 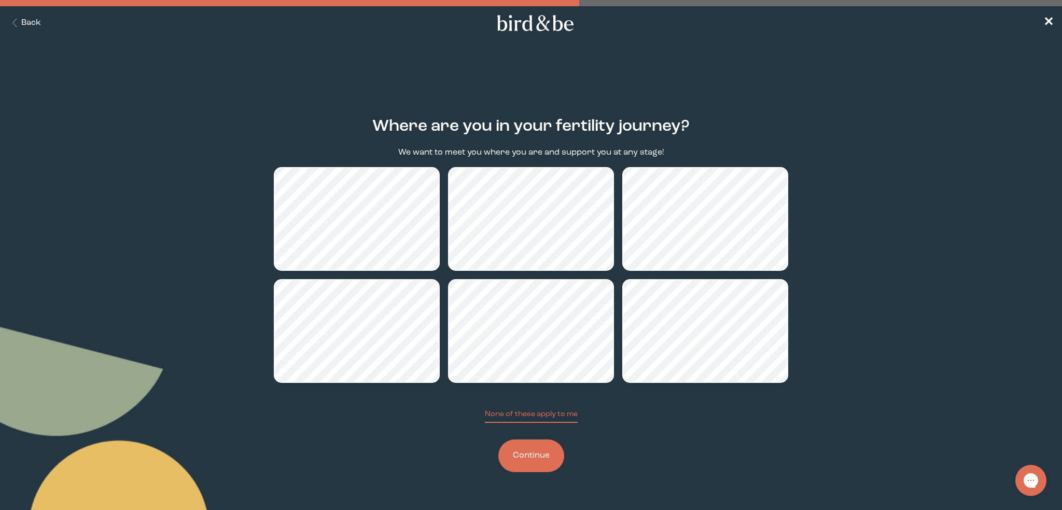 I want to click on h2: Where are you in your fertility journey?, so click(x=531, y=127).